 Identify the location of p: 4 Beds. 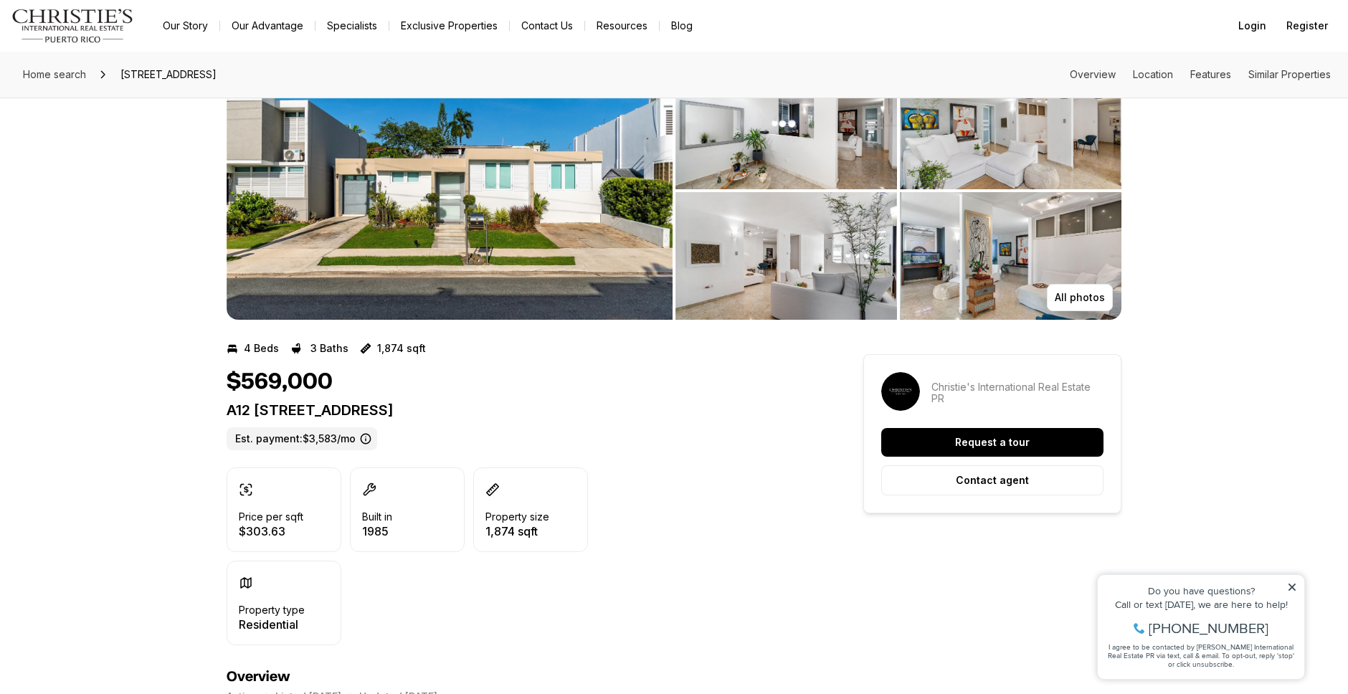
(261, 348).